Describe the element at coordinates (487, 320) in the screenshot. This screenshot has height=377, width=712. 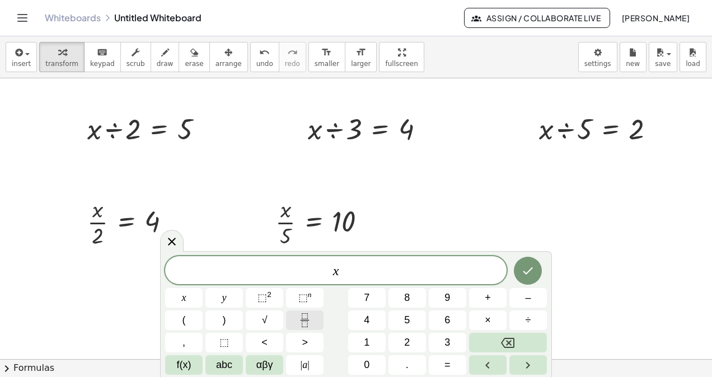
I see `button: Times` at that location.